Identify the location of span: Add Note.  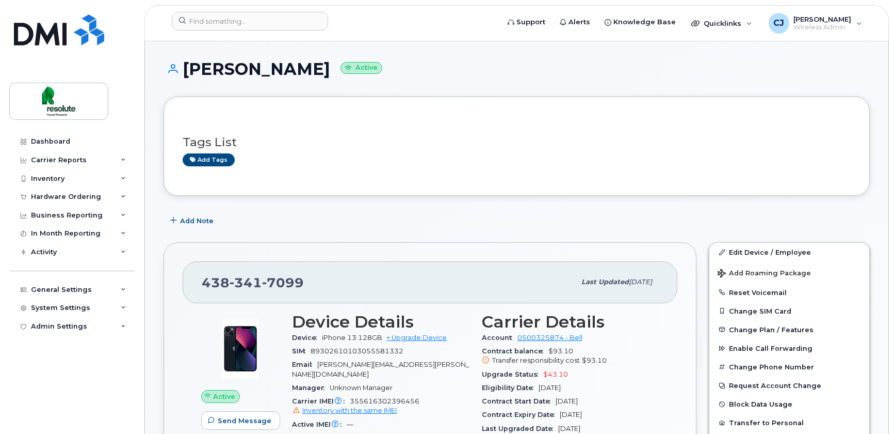
(197, 220).